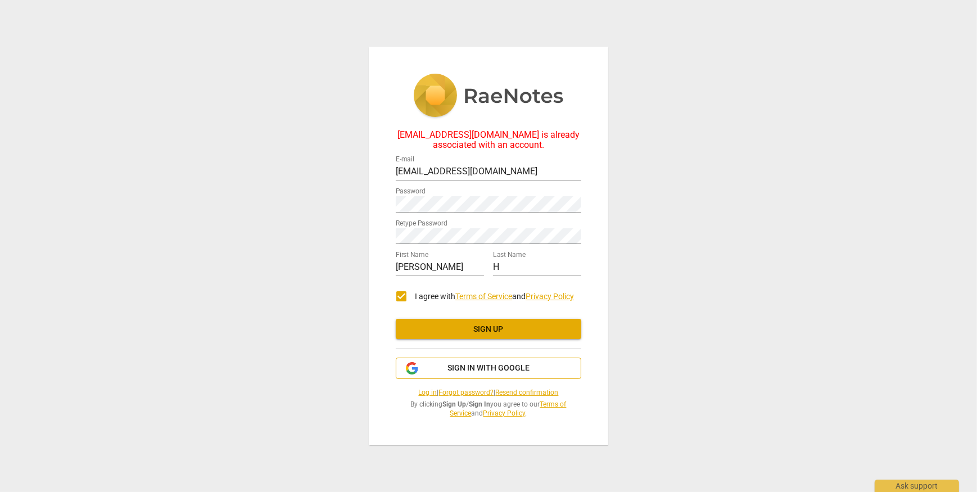 Image resolution: width=977 pixels, height=492 pixels. I want to click on label: Retype Password, so click(422, 223).